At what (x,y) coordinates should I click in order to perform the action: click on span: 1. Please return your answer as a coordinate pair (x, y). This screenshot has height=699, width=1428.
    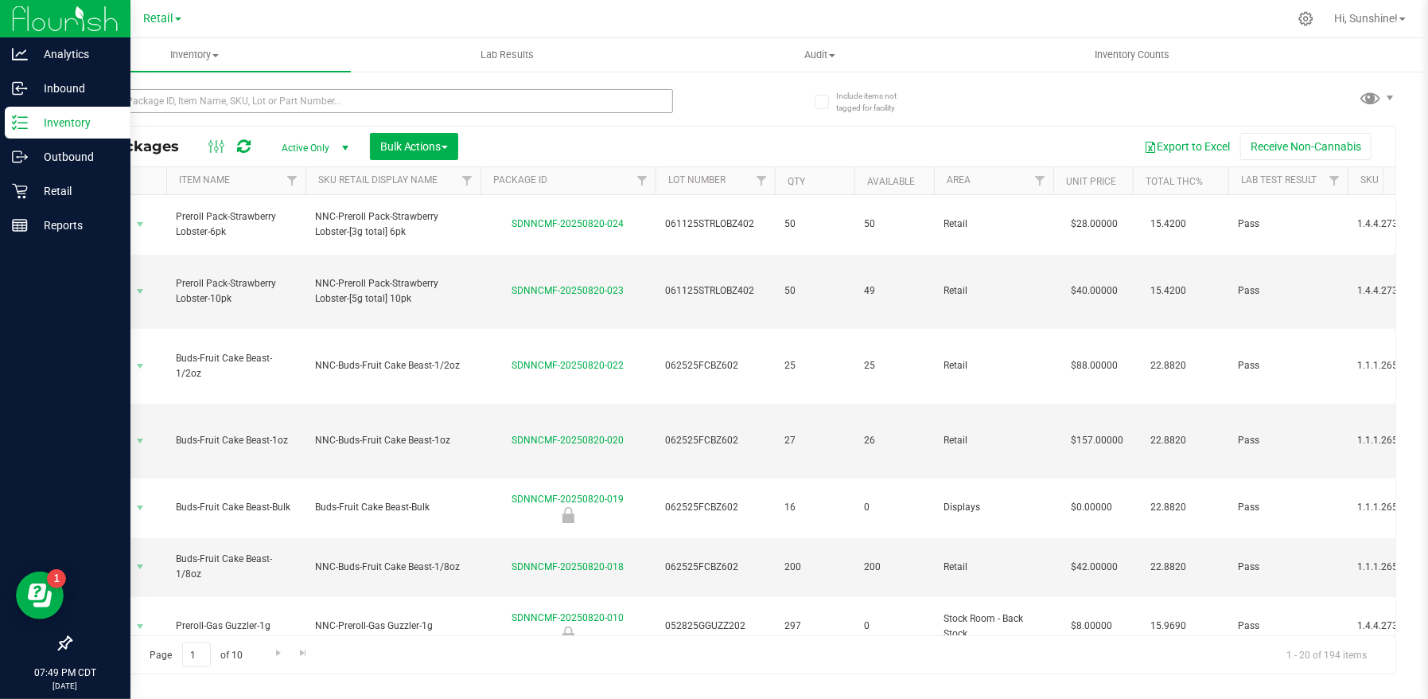
    Looking at the image, I should click on (10, 9).